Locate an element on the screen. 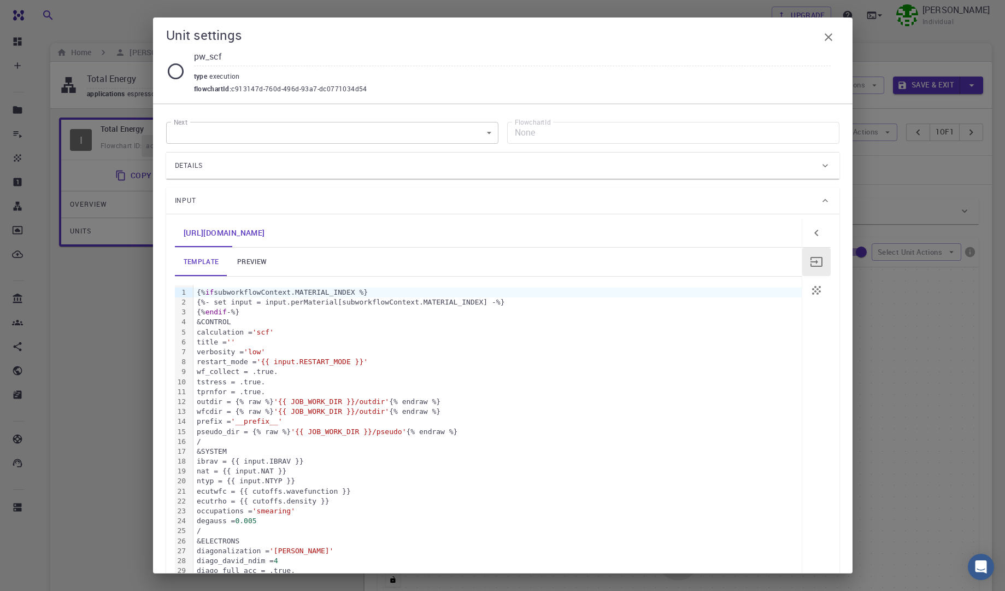 The height and width of the screenshot is (591, 1005). div: 20 is located at coordinates (181, 481).